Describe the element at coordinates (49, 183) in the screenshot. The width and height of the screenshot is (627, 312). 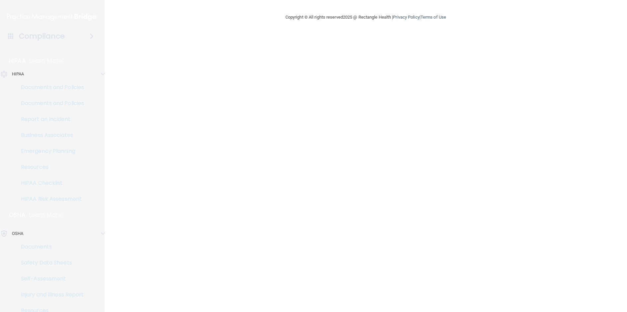
I see `p: HIPAA Checklist` at that location.